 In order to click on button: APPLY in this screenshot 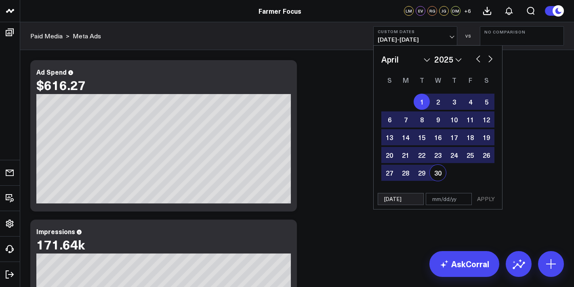, I will do `click(486, 199)`.